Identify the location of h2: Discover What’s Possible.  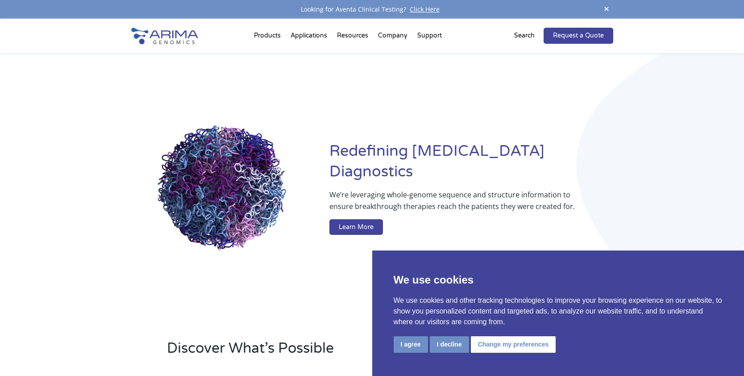
(326, 352).